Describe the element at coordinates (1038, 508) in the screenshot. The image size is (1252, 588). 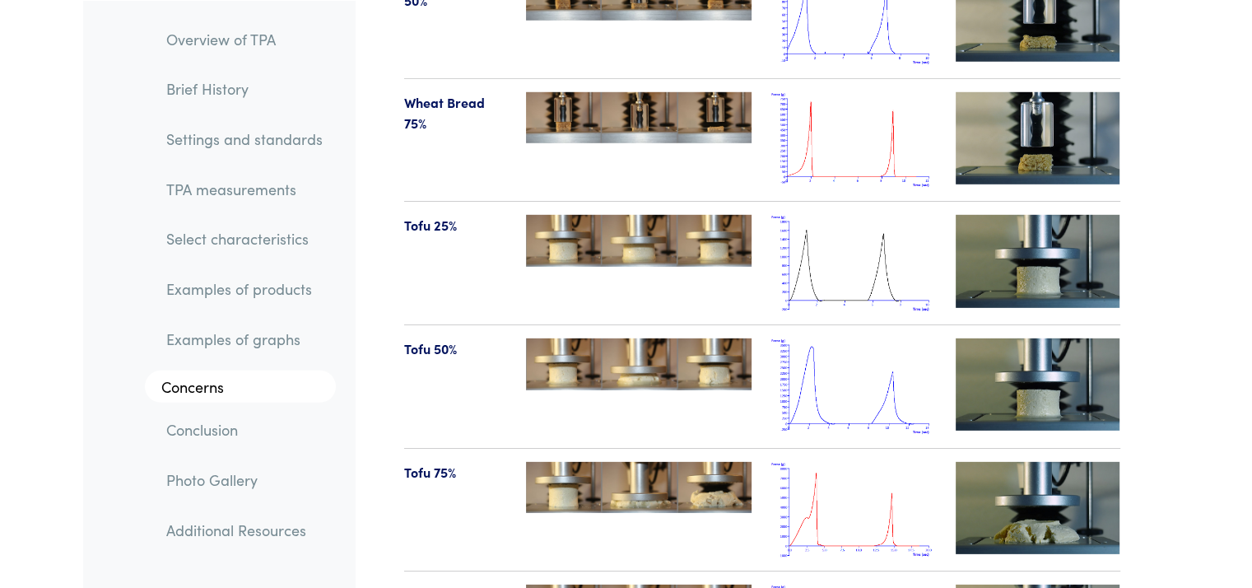
I see `img: tofu-videotn-75.jpg` at that location.